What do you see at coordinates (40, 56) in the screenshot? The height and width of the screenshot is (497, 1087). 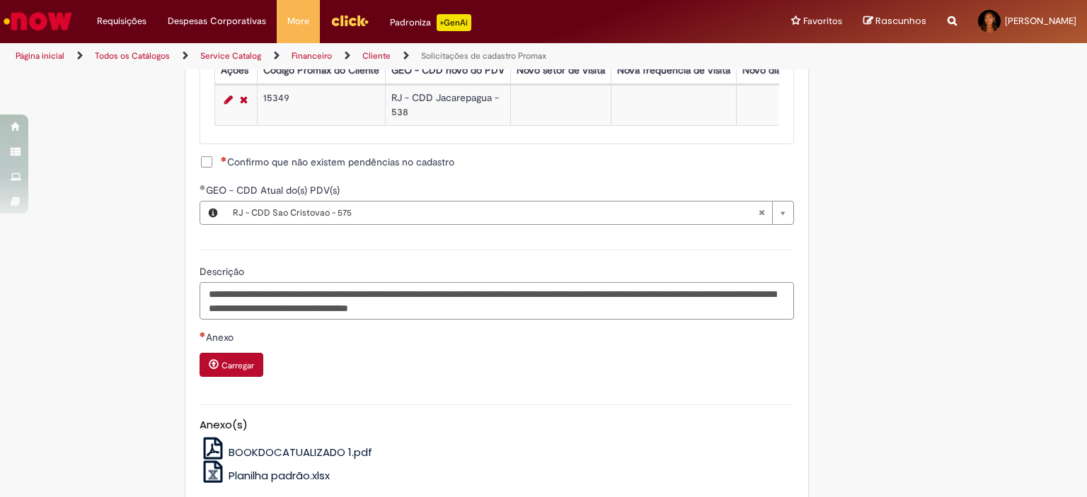 I see `a: Página inicial` at bounding box center [40, 56].